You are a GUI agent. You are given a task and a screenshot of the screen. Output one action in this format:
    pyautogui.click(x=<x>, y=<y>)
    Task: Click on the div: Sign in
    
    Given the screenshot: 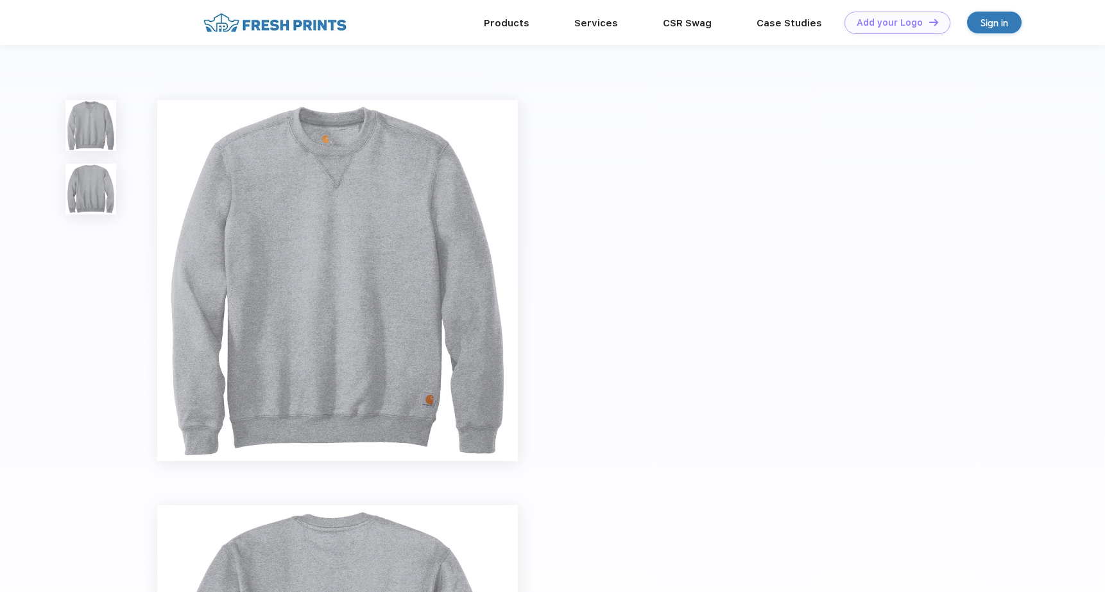 What is the action you would take?
    pyautogui.click(x=994, y=22)
    